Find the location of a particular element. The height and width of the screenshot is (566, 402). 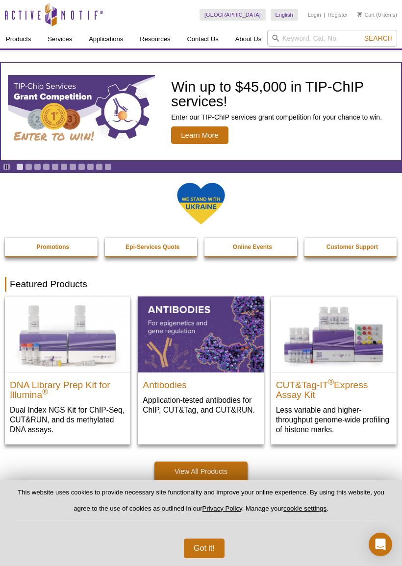

a: Customer Support is located at coordinates (352, 247).